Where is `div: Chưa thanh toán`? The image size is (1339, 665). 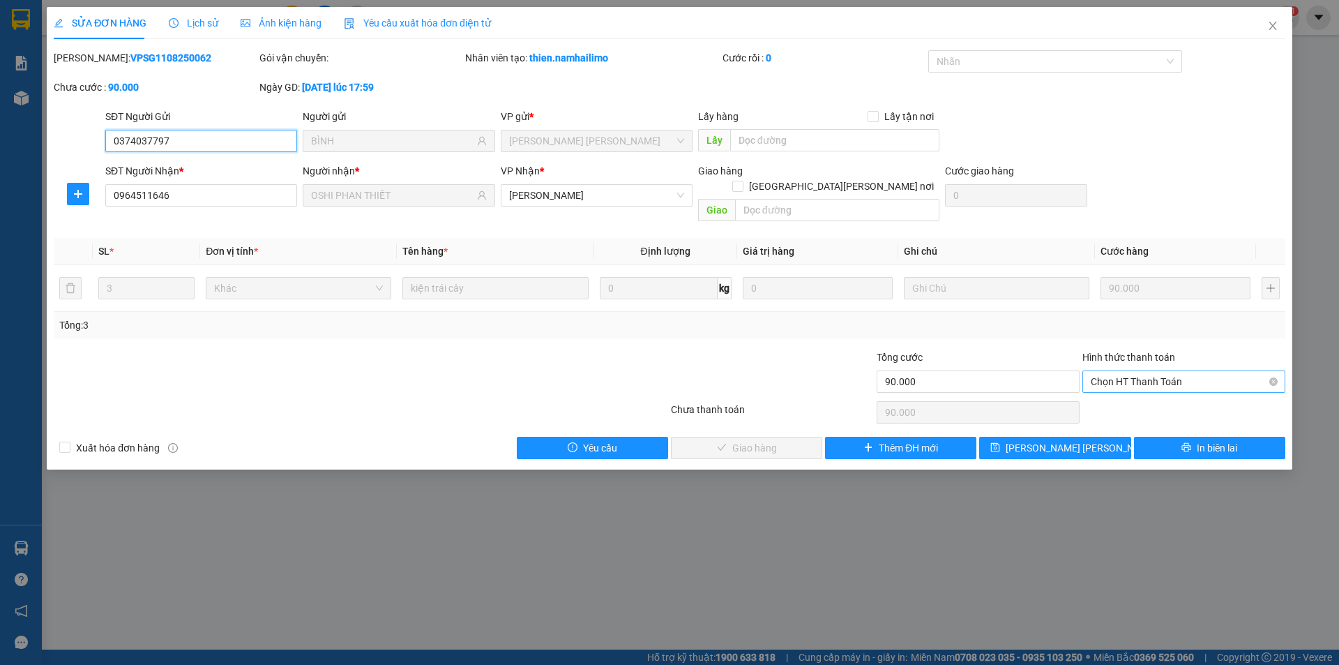
div: Chưa thanh toán is located at coordinates (772, 414).